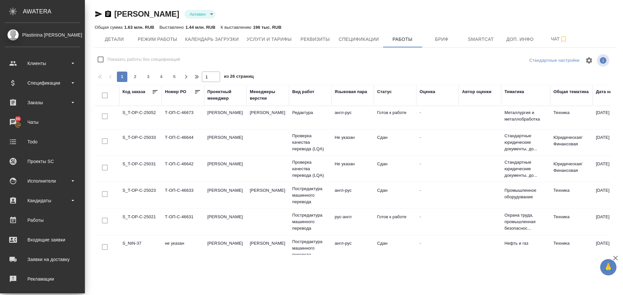  Describe the element at coordinates (237, 27) in the screenshot. I see `p: К выставлению` at that location.